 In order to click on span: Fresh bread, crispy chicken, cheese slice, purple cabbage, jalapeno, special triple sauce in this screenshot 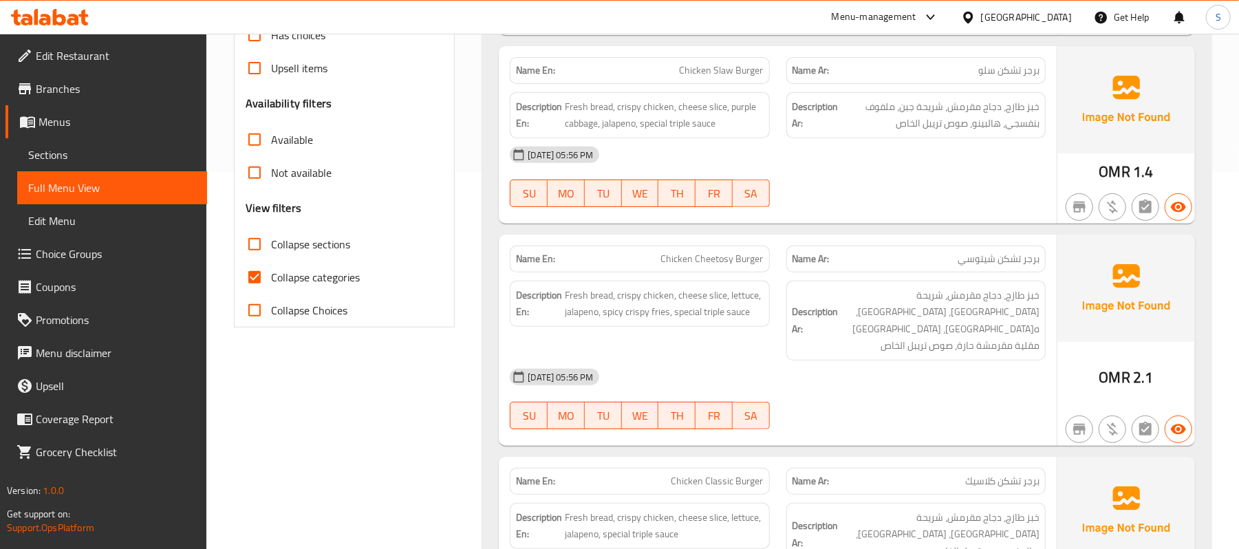, I will do `click(664, 115)`.